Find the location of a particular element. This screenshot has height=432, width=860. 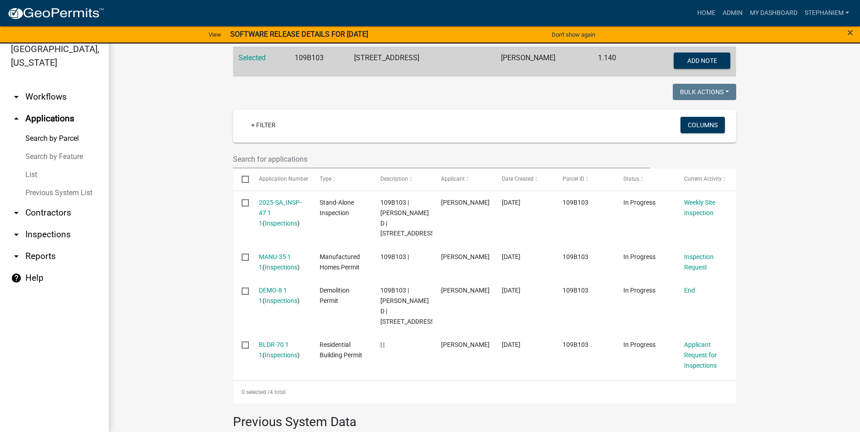

span: Status is located at coordinates (631, 179).